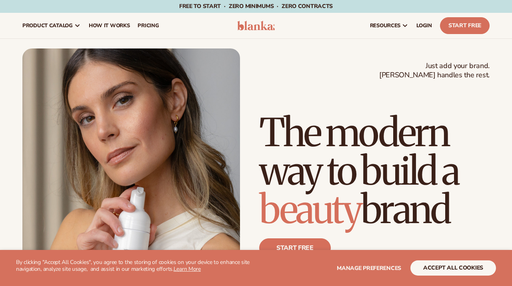 The height and width of the screenshot is (286, 512). I want to click on a: Start free, so click(295, 248).